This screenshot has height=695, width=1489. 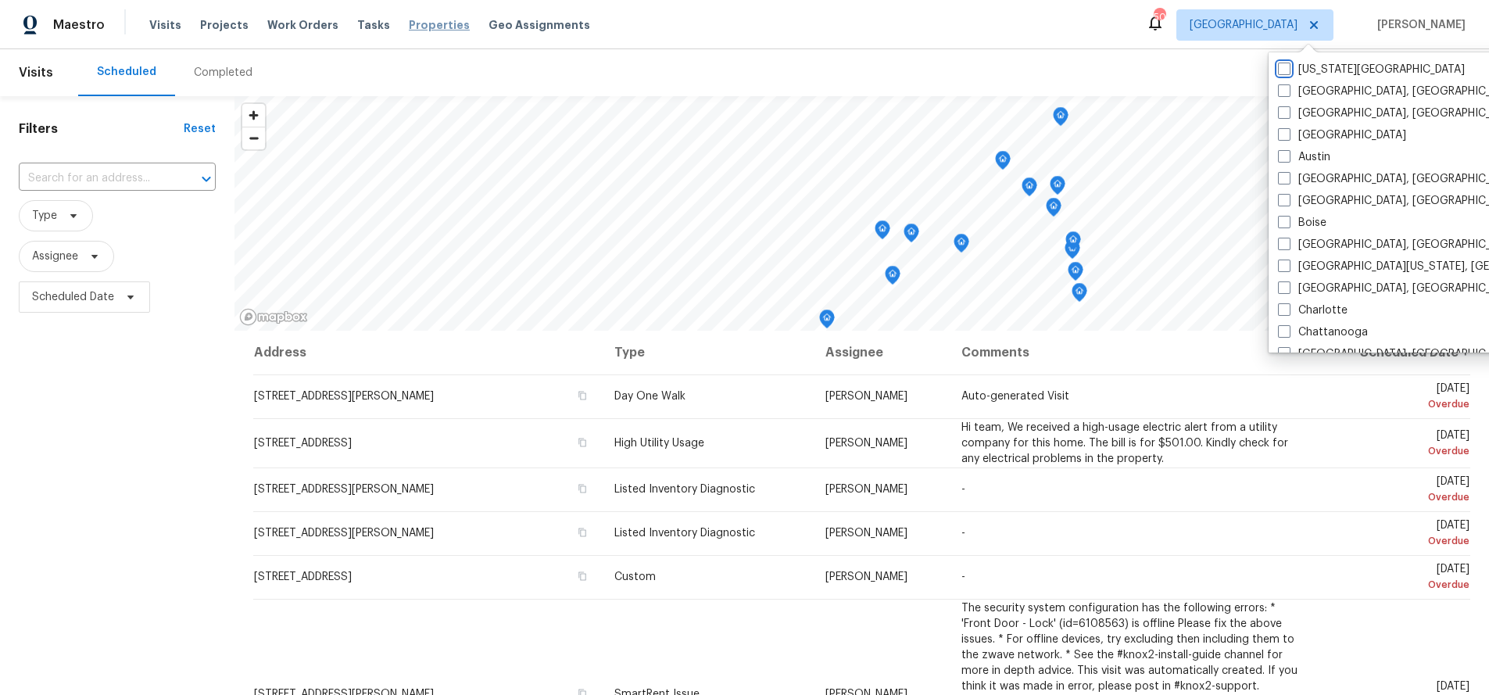 What do you see at coordinates (55, 256) in the screenshot?
I see `span: Assignee` at bounding box center [55, 256].